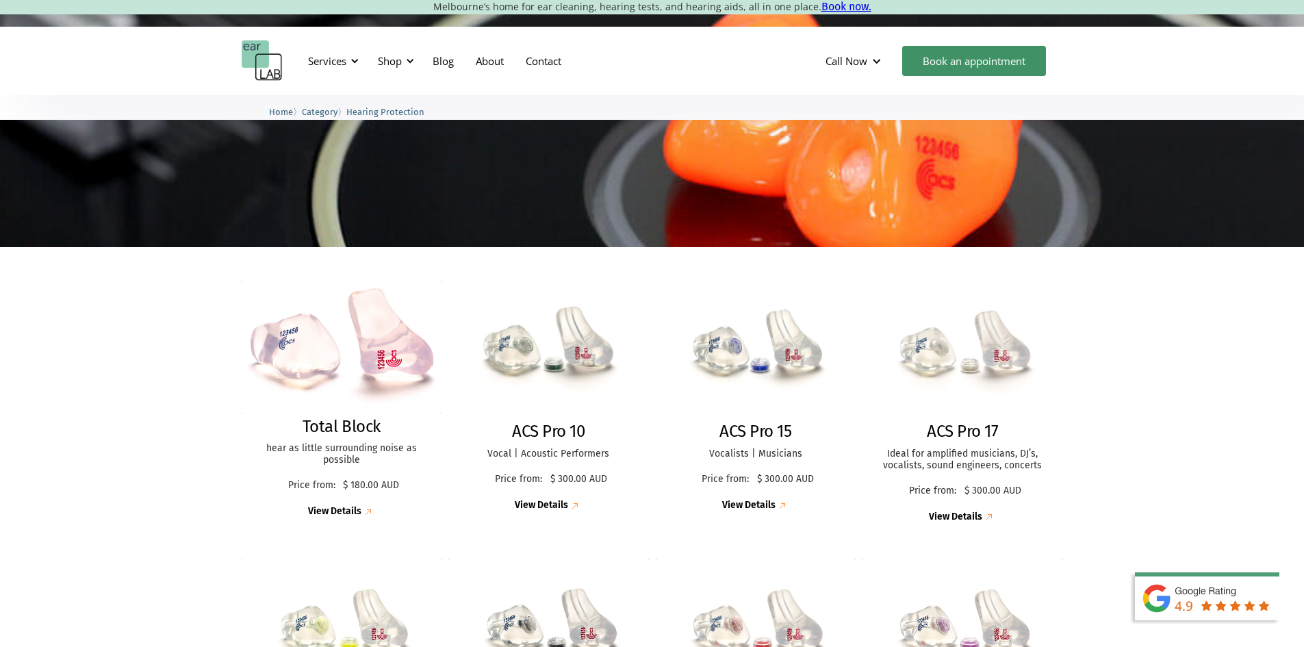  Describe the element at coordinates (320, 111) in the screenshot. I see `a: Category` at that location.